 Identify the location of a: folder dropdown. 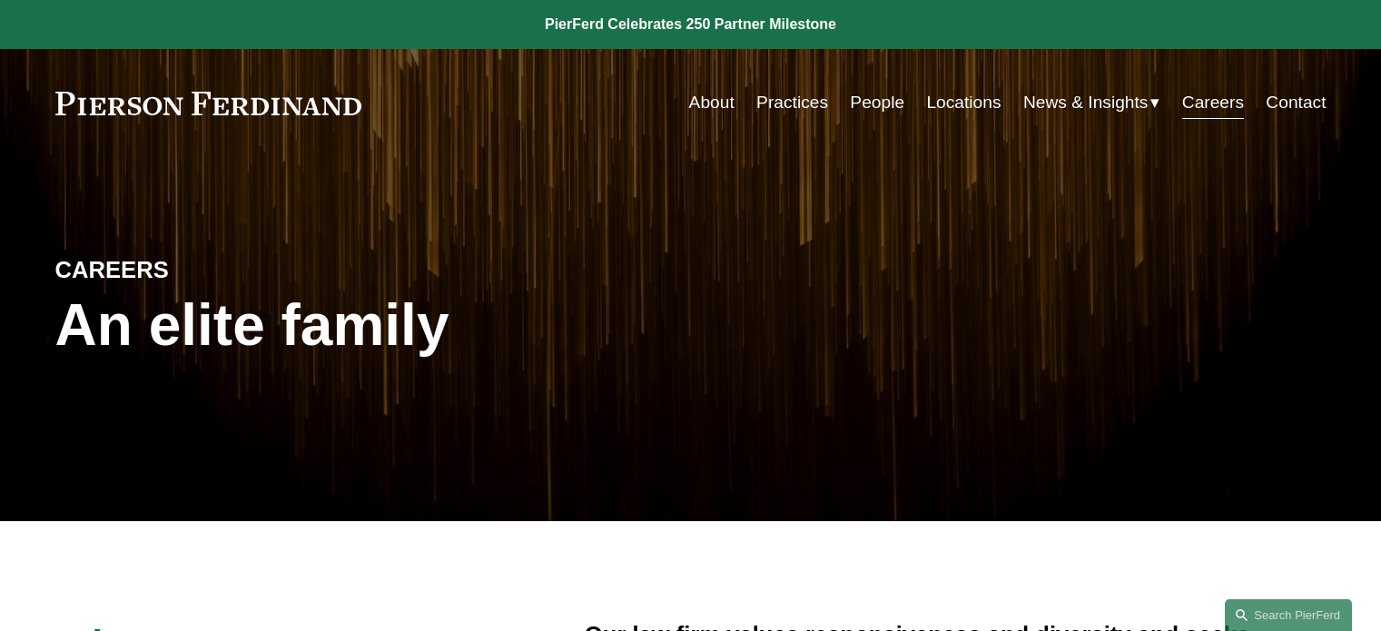
(1092, 103).